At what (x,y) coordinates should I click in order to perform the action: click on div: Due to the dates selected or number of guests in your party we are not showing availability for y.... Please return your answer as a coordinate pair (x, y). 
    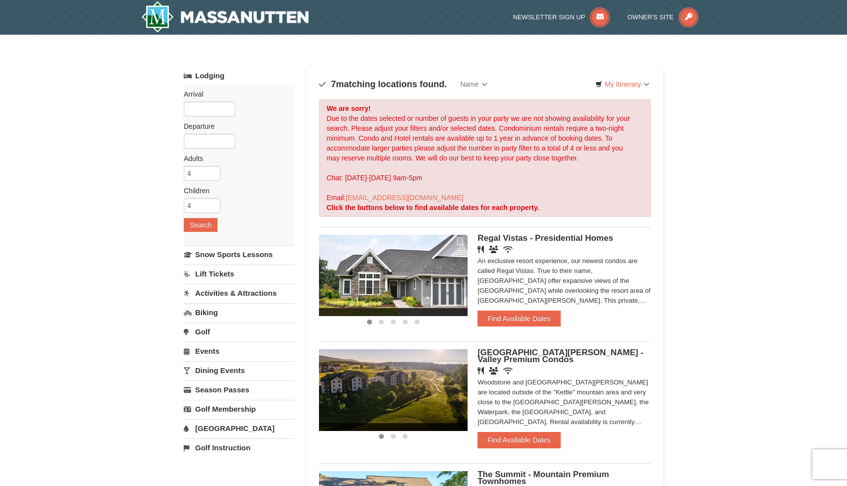
    Looking at the image, I should click on (485, 158).